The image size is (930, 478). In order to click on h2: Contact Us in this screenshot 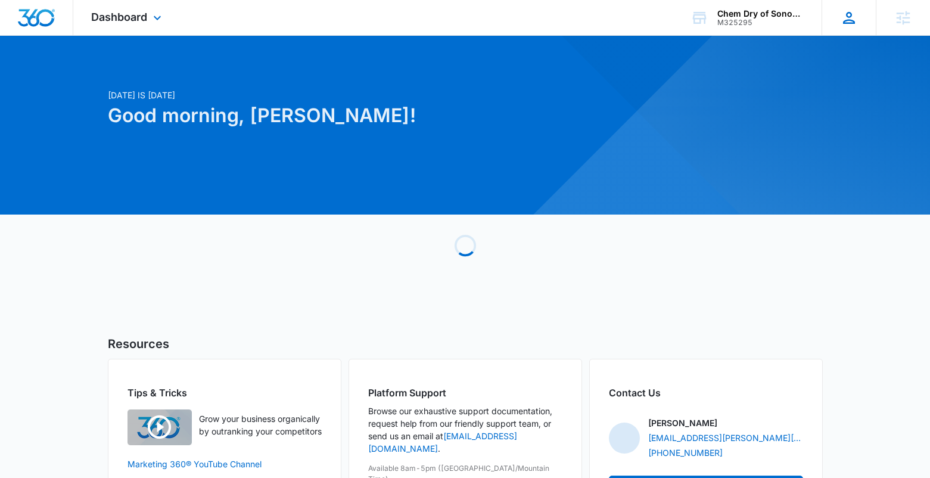, I will do `click(706, 393)`.